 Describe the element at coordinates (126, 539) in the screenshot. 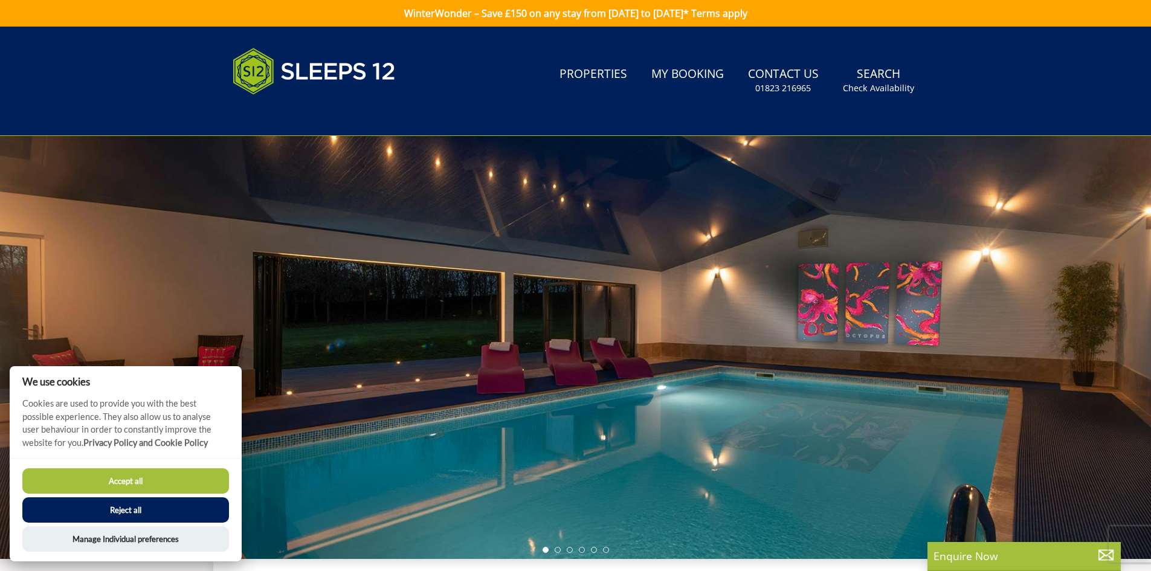

I see `button: Manage Individual preferences` at that location.